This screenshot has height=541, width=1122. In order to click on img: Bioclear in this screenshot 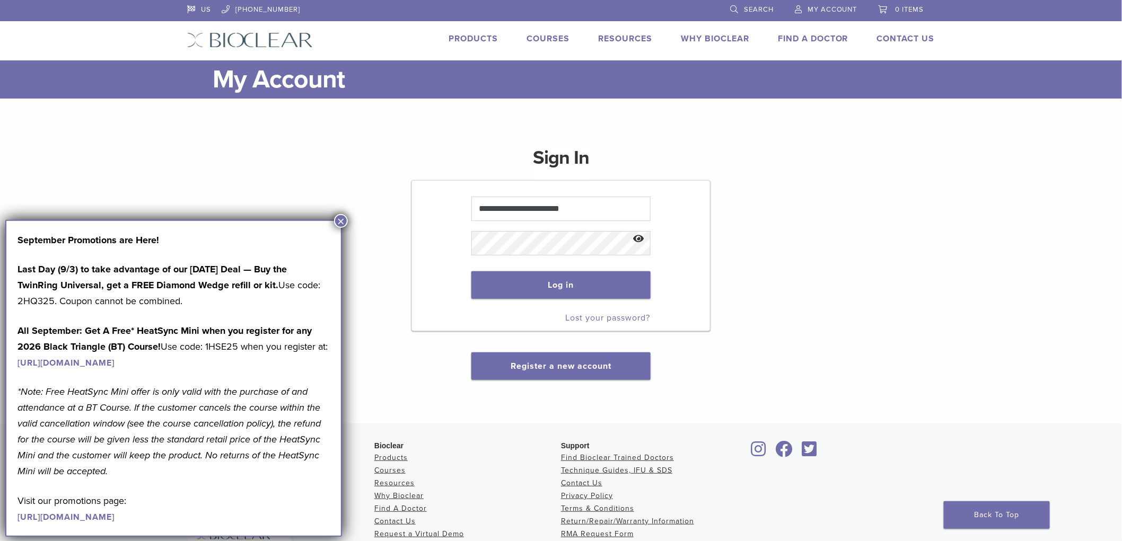, I will do `click(250, 40)`.